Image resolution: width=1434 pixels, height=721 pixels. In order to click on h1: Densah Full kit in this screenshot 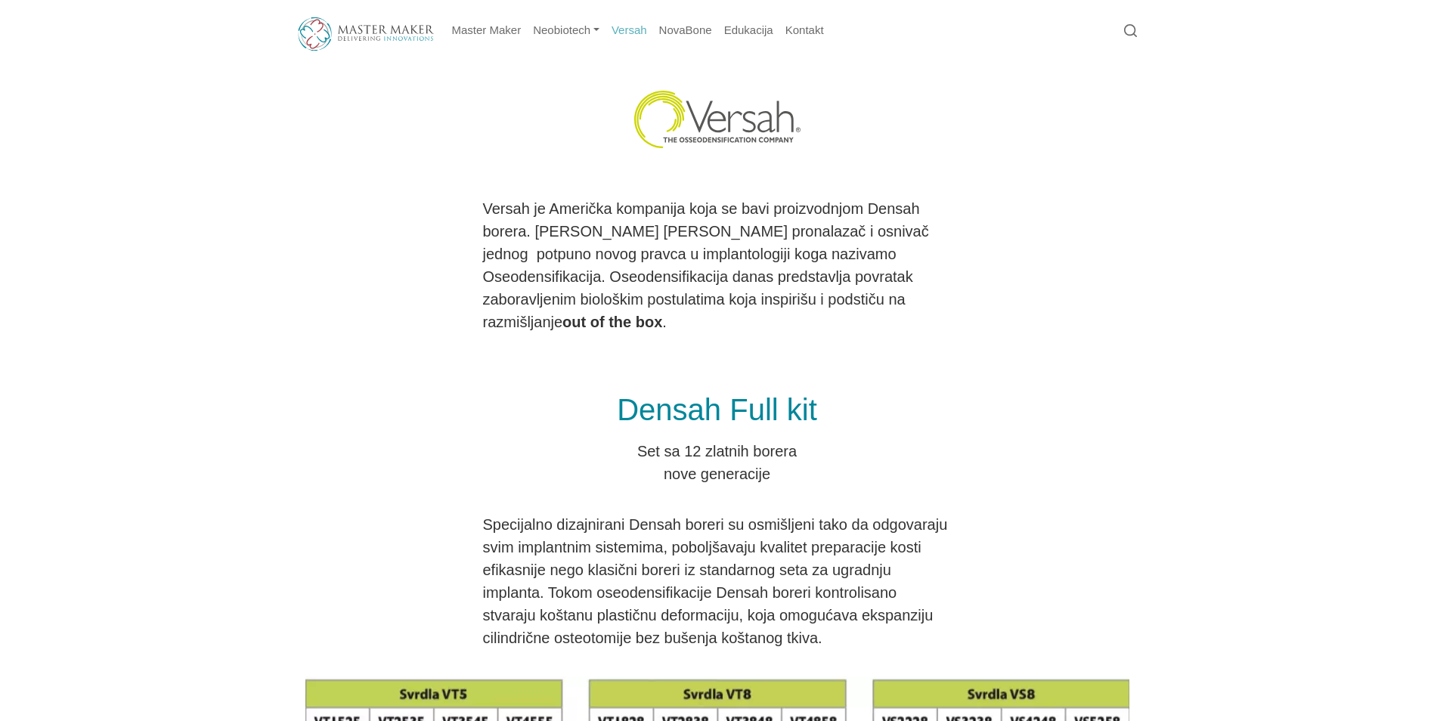, I will do `click(718, 410)`.